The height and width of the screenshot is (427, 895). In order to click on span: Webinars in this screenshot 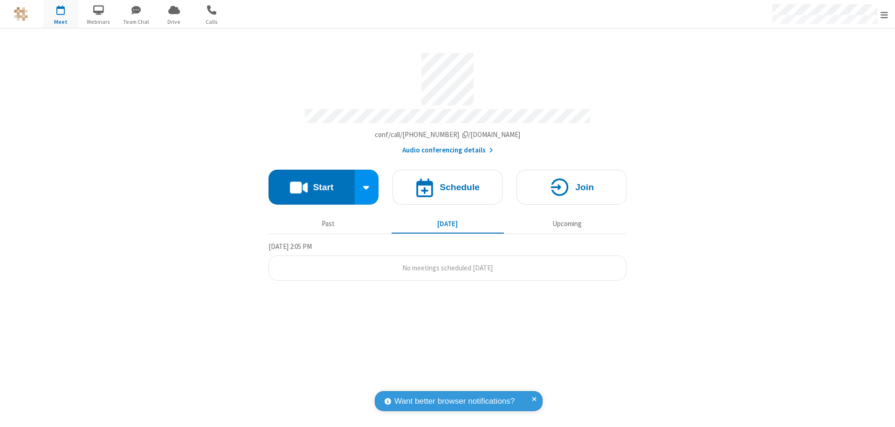, I will do `click(98, 22)`.